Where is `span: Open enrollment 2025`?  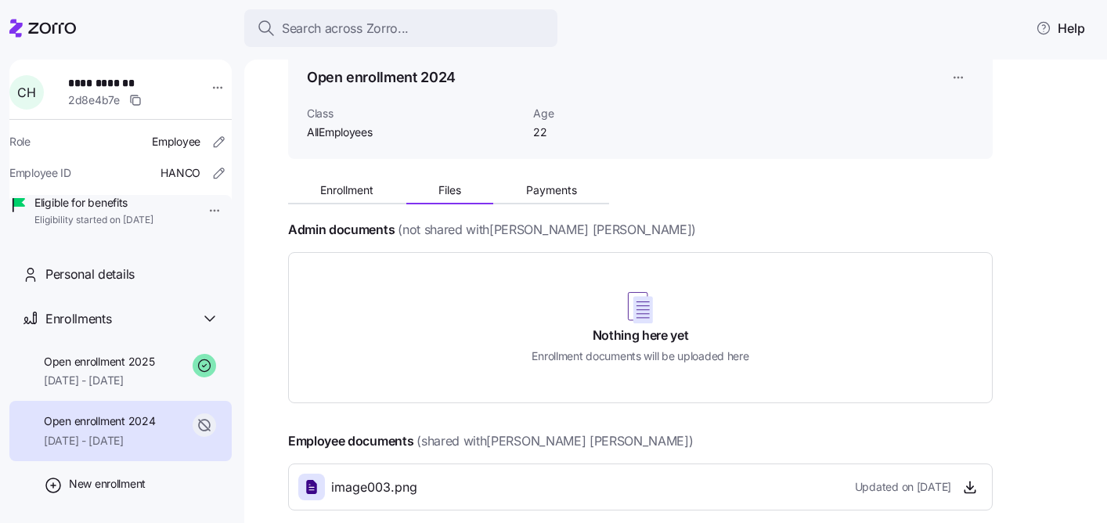 span: Open enrollment 2025 is located at coordinates (99, 362).